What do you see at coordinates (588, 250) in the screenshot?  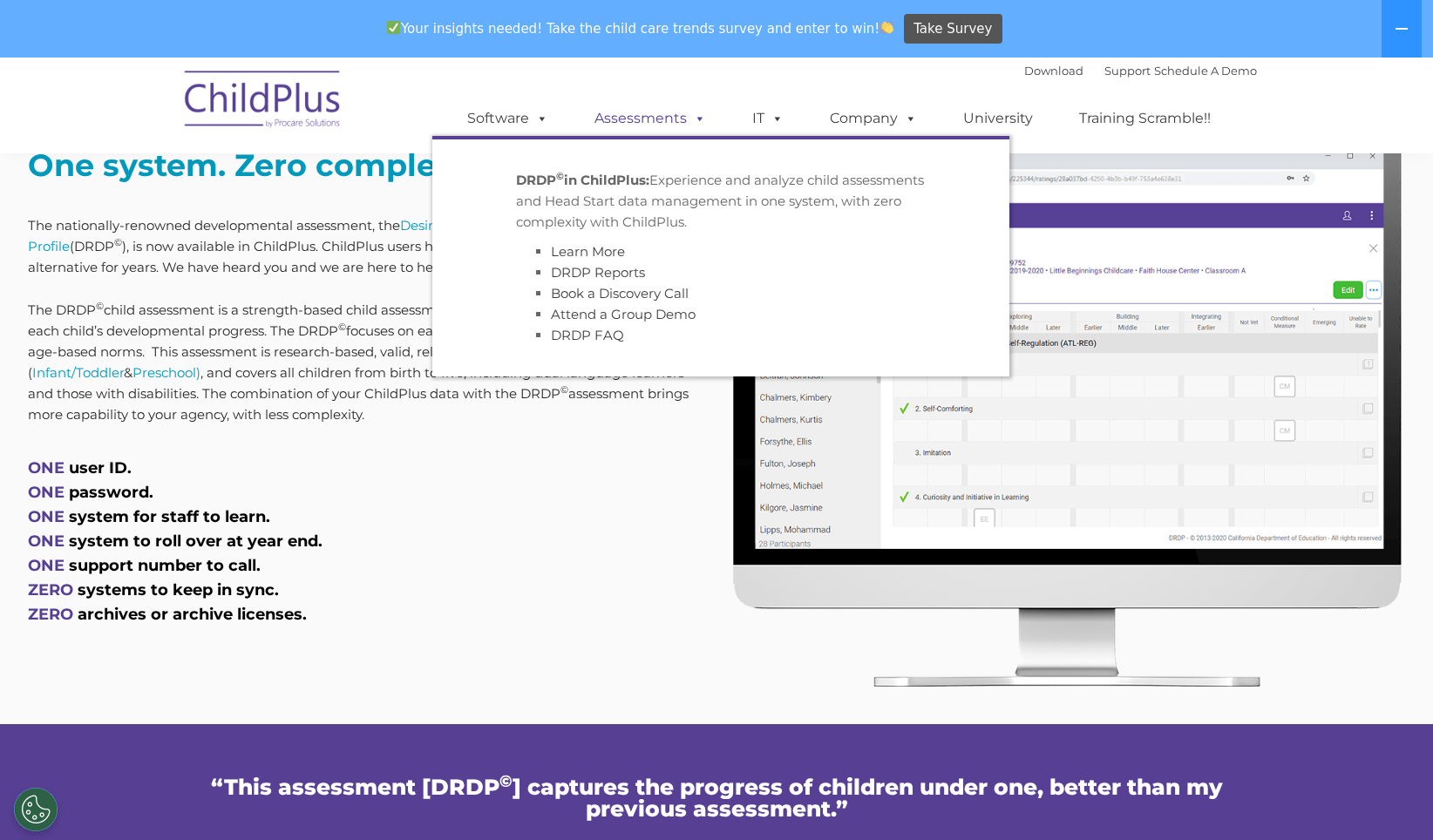 I see `a: Learn More` at bounding box center [588, 250].